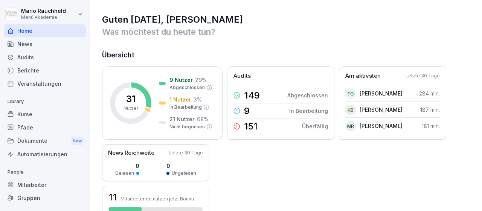 This screenshot has width=482, height=211. What do you see at coordinates (247, 111) in the screenshot?
I see `p: 9` at bounding box center [247, 111].